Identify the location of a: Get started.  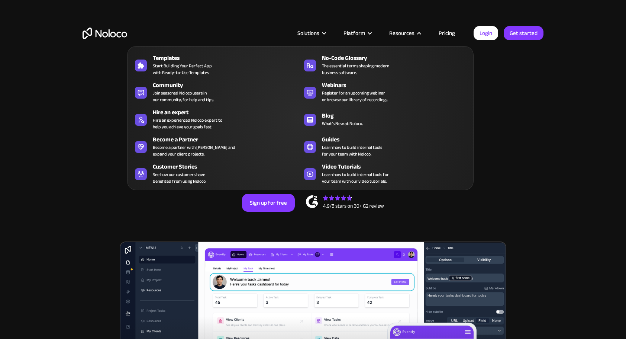
(524, 33).